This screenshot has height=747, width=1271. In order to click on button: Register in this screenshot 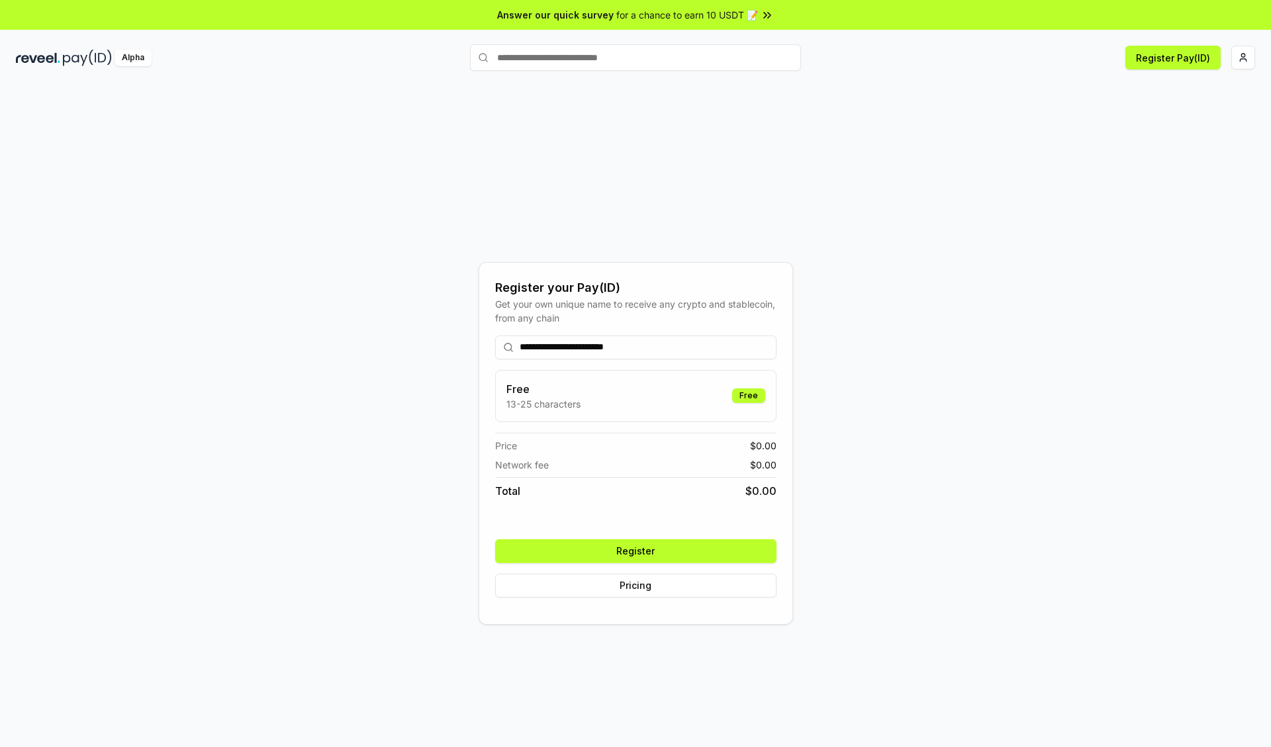, I will do `click(636, 551)`.